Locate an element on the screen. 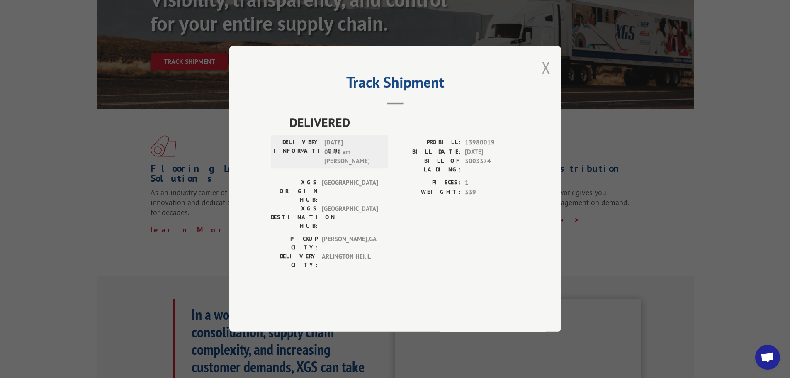 This screenshot has height=378, width=790. span: 1 is located at coordinates (492, 183).